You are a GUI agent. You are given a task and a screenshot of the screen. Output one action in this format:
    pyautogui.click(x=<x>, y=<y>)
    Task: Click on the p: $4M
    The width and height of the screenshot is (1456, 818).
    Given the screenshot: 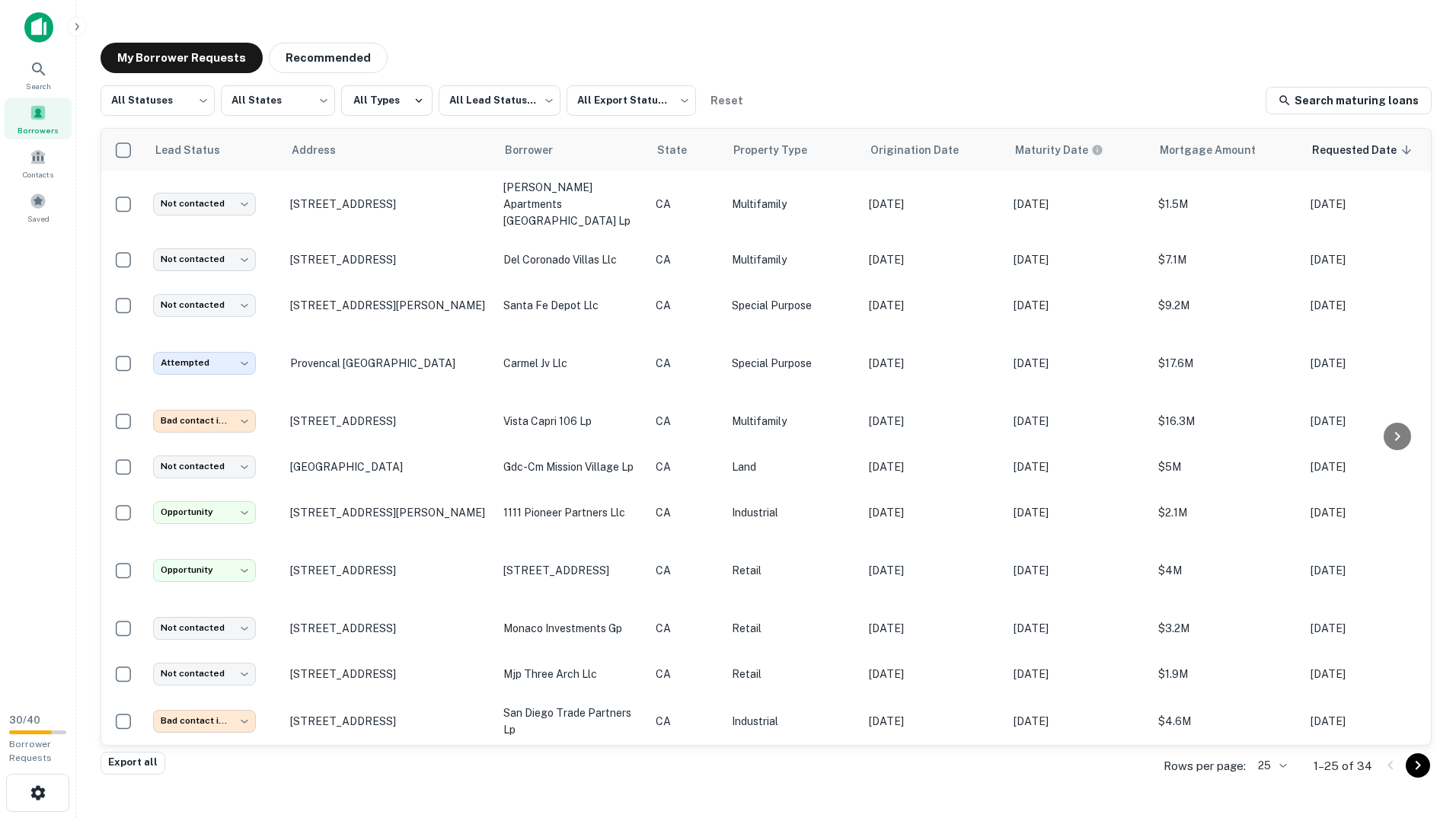 What is the action you would take?
    pyautogui.click(x=1227, y=570)
    